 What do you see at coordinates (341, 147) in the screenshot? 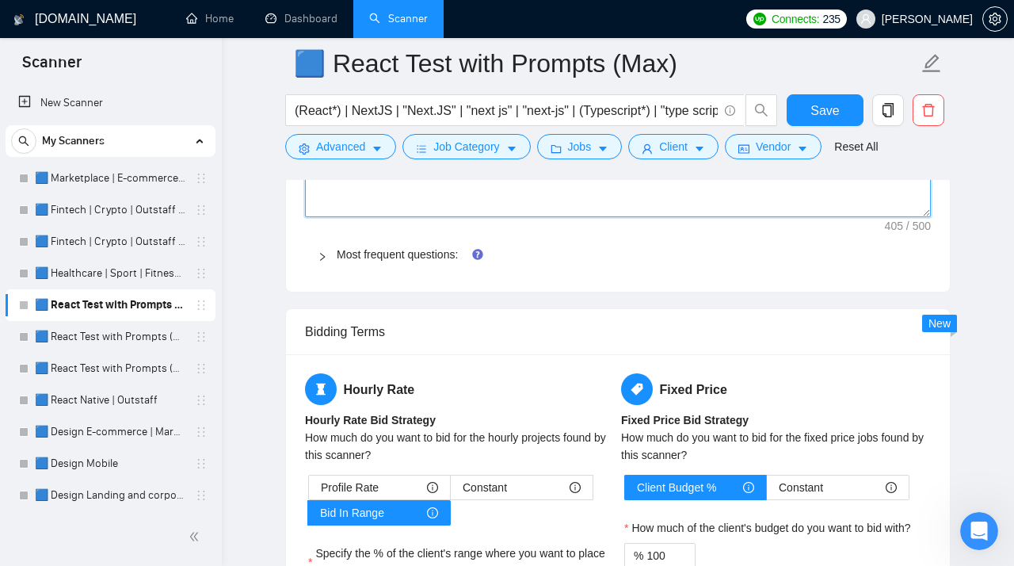
I see `button: settingAdvancedcaret-down` at bounding box center [341, 147].